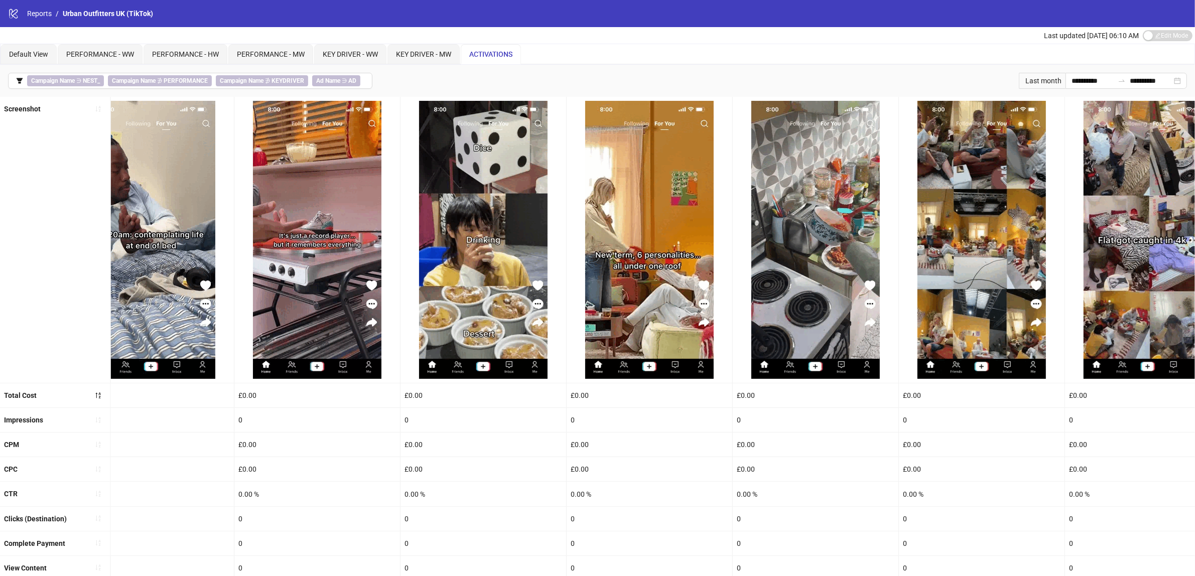  What do you see at coordinates (35, 519) in the screenshot?
I see `b: Clicks (Destination)` at bounding box center [35, 519].